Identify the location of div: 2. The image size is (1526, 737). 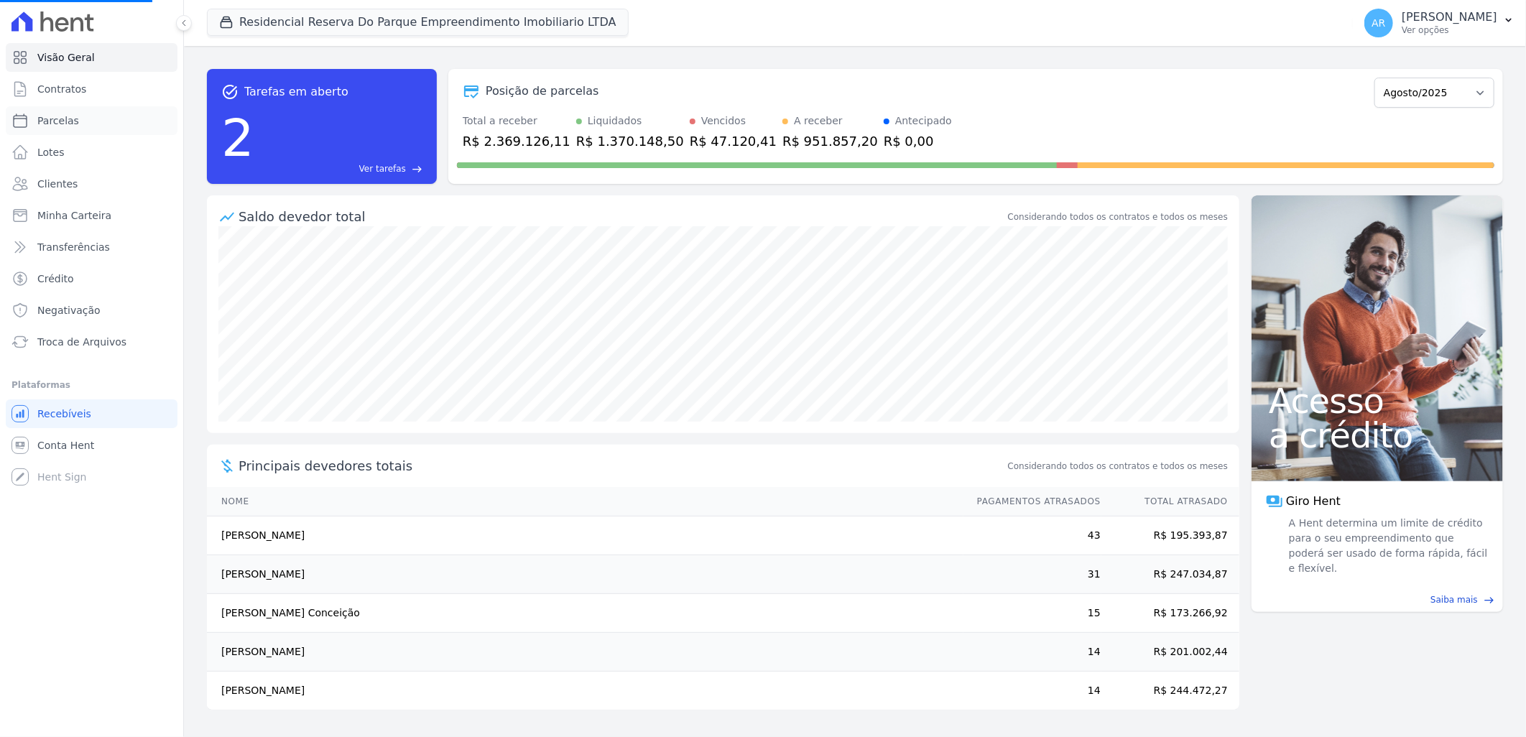
(238, 138).